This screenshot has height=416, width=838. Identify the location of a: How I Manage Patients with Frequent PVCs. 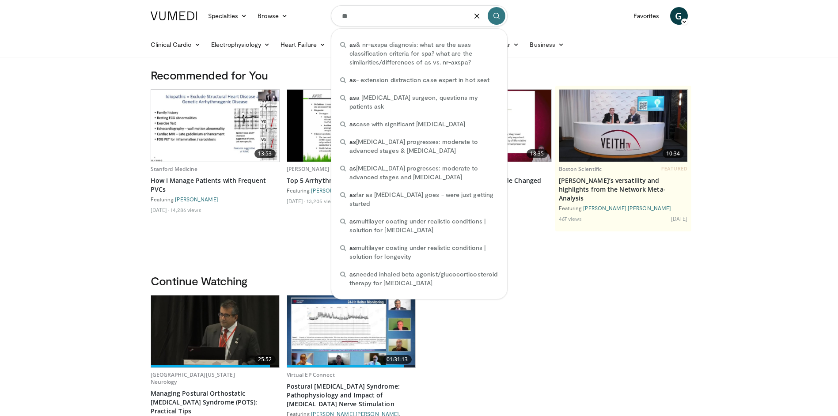
(215, 185).